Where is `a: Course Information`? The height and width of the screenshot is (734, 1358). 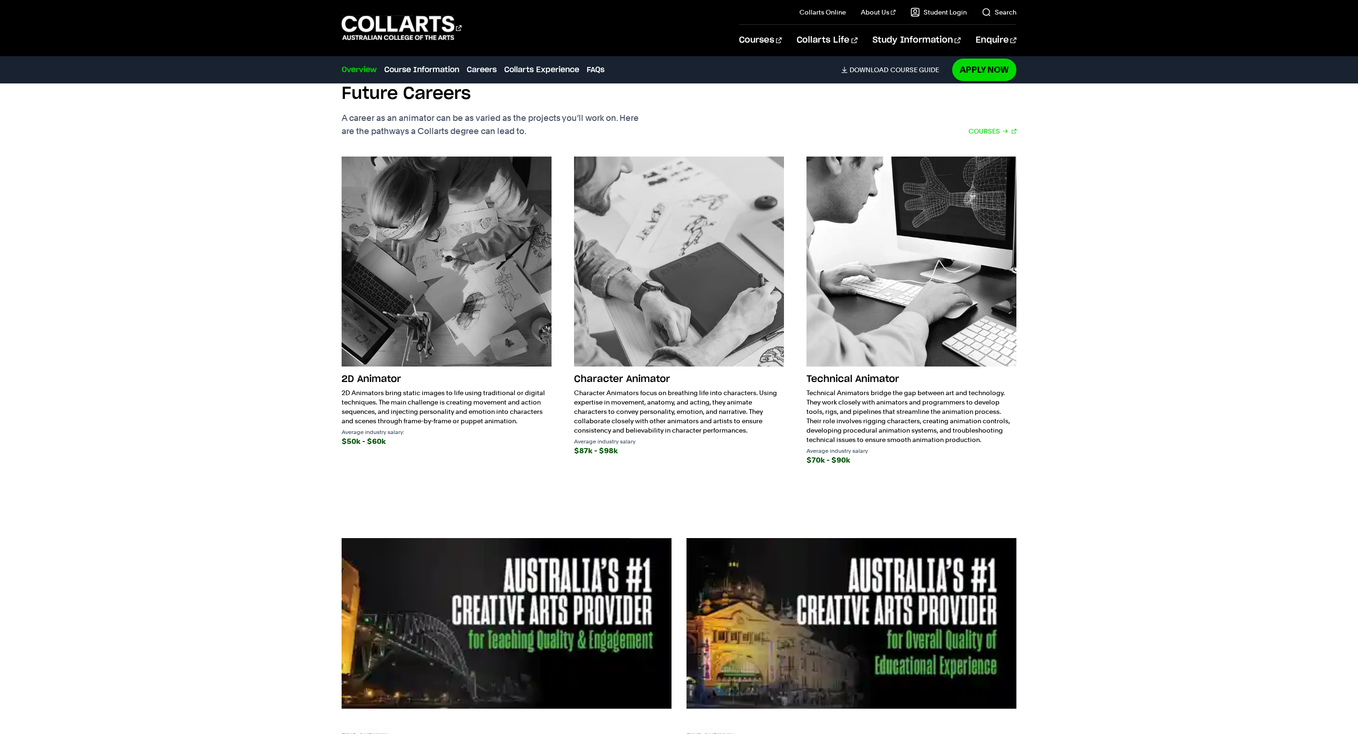
a: Course Information is located at coordinates (422, 70).